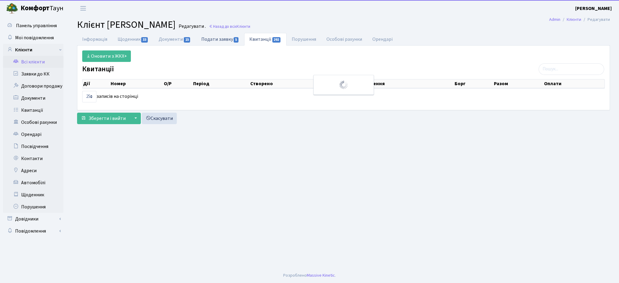 Image resolution: width=619 pixels, height=283 pixels. Describe the element at coordinates (192, 26) in the screenshot. I see `small: Редагувати .` at that location.